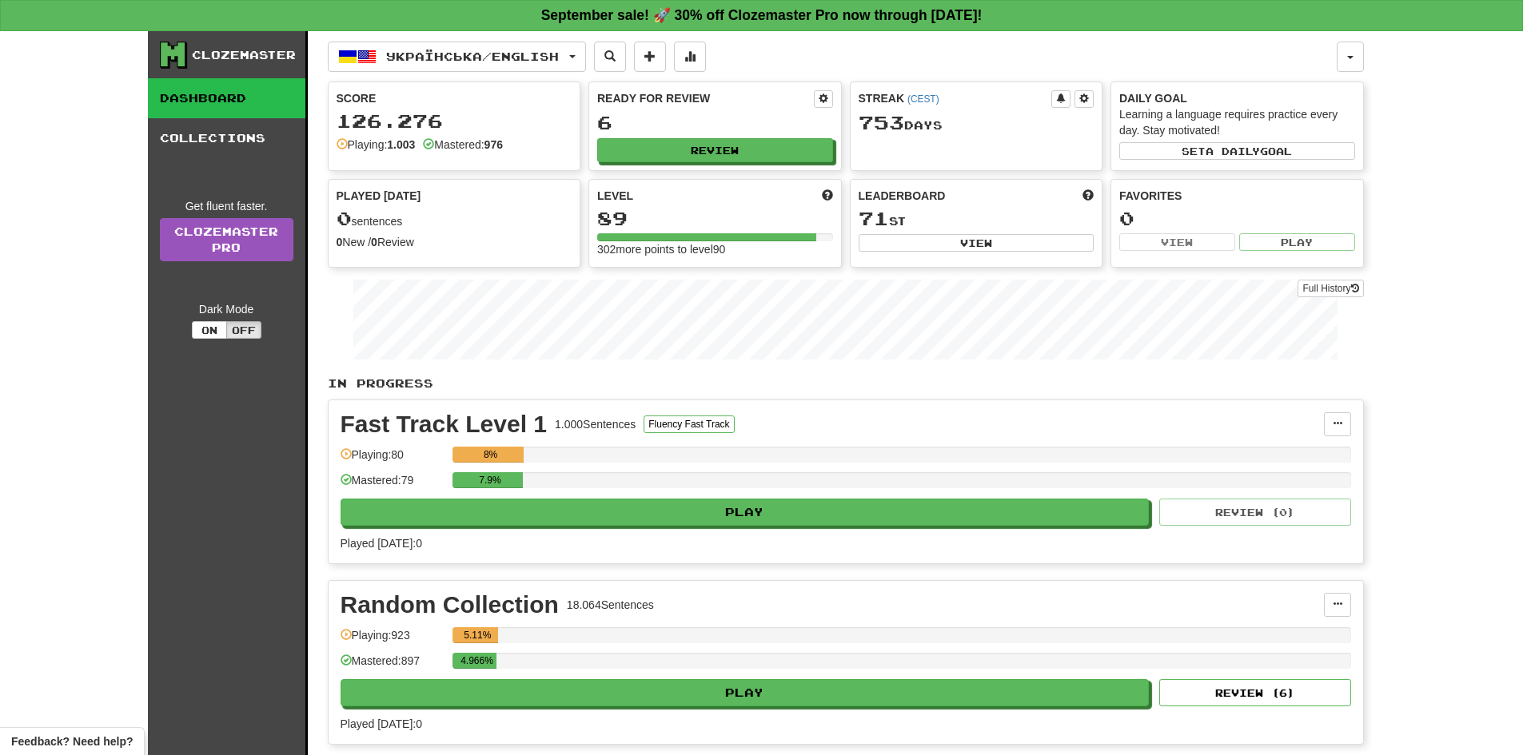 The height and width of the screenshot is (755, 1523). What do you see at coordinates (615, 196) in the screenshot?
I see `span: Level` at bounding box center [615, 196].